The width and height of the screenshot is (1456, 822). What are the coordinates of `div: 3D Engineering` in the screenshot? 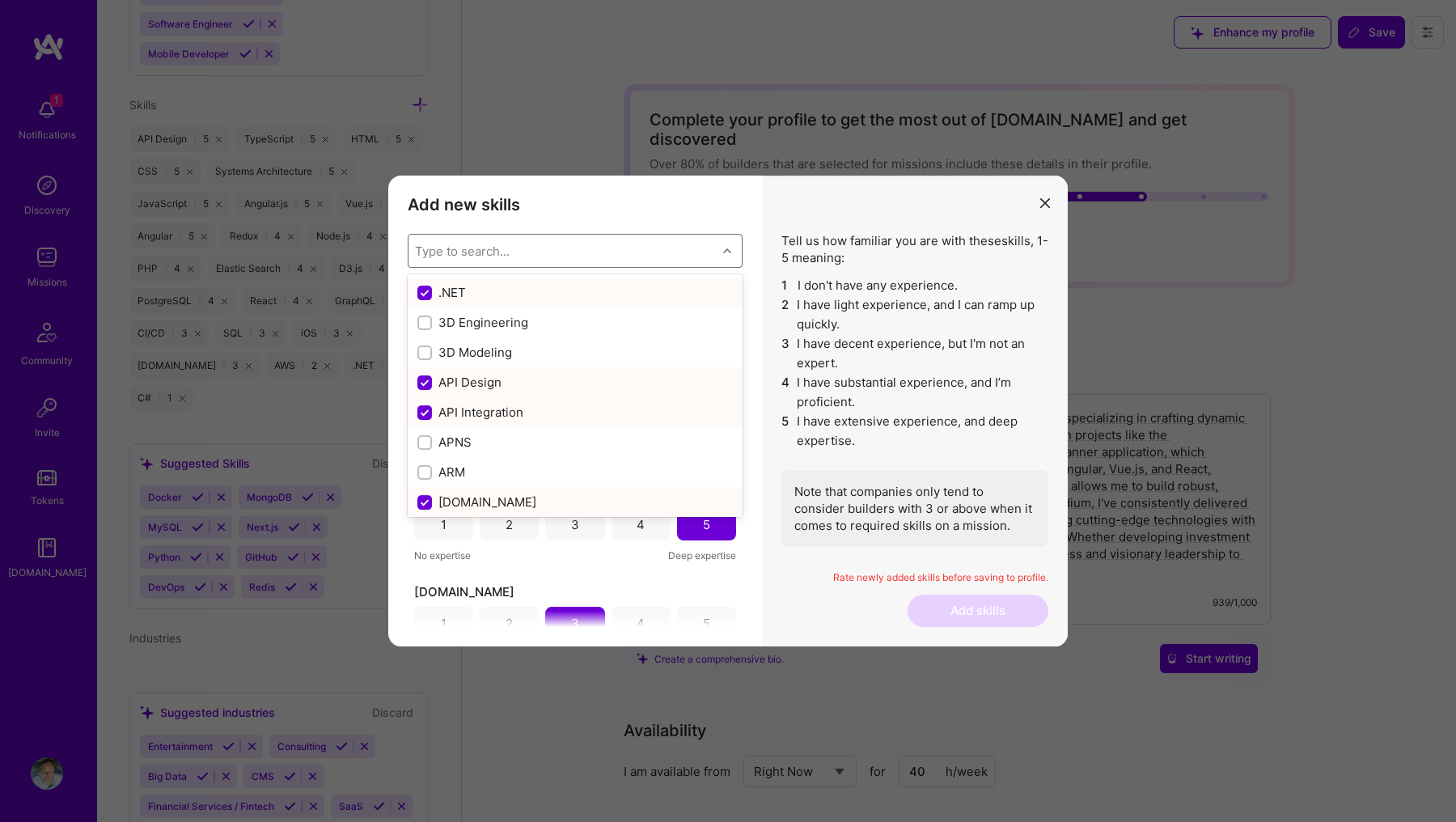 It's located at (575, 322).